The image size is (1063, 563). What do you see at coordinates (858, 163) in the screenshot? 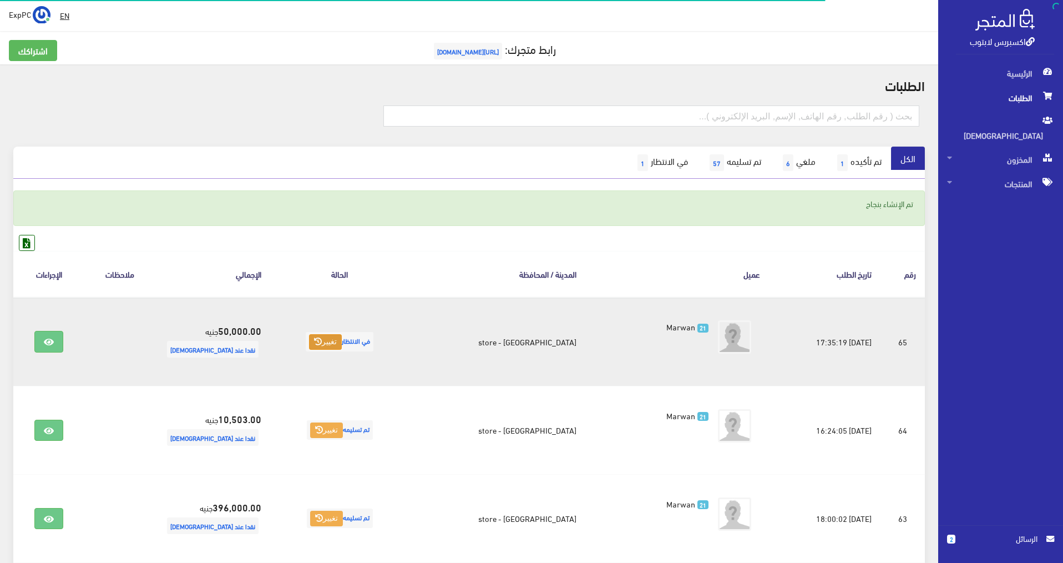
I see `a: تم تأكيده1` at bounding box center [858, 163].